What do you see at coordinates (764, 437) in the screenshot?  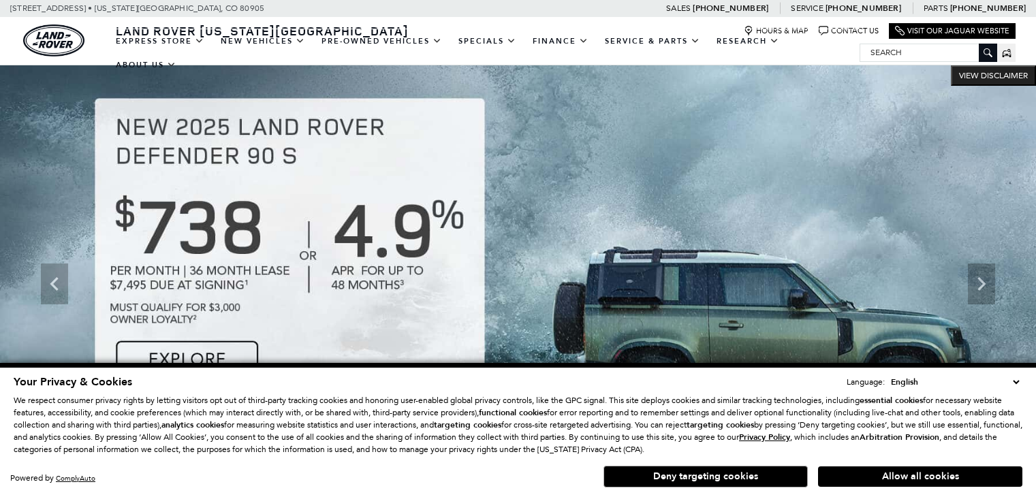 I see `u: Privacy Policy` at bounding box center [764, 437].